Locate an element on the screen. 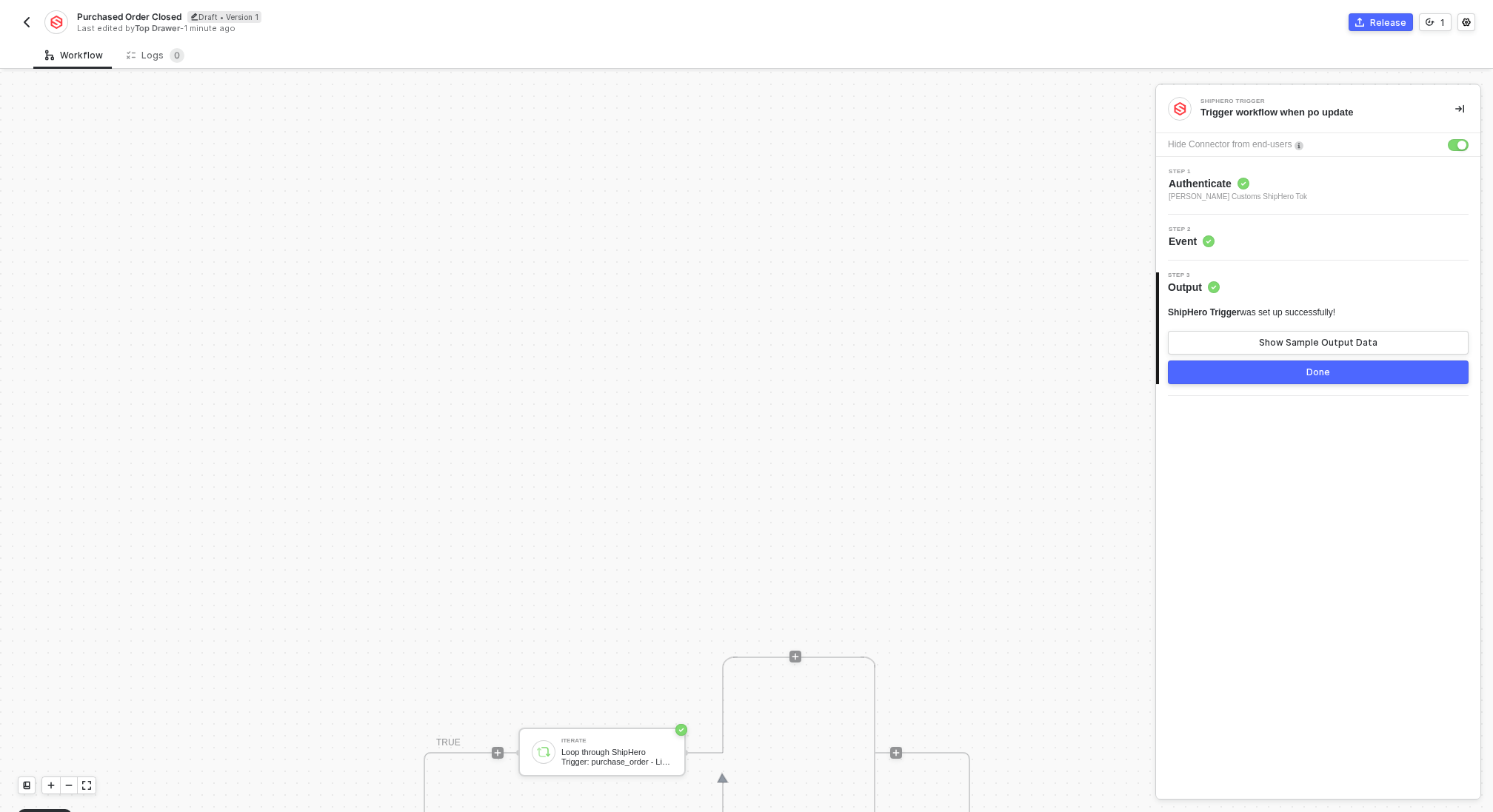  div: Draft • Version 1 is located at coordinates (224, 17).